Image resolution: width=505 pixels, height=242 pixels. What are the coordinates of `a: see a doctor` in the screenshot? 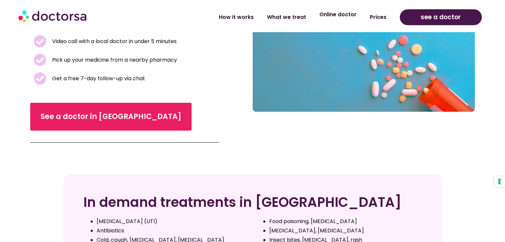 It's located at (441, 17).